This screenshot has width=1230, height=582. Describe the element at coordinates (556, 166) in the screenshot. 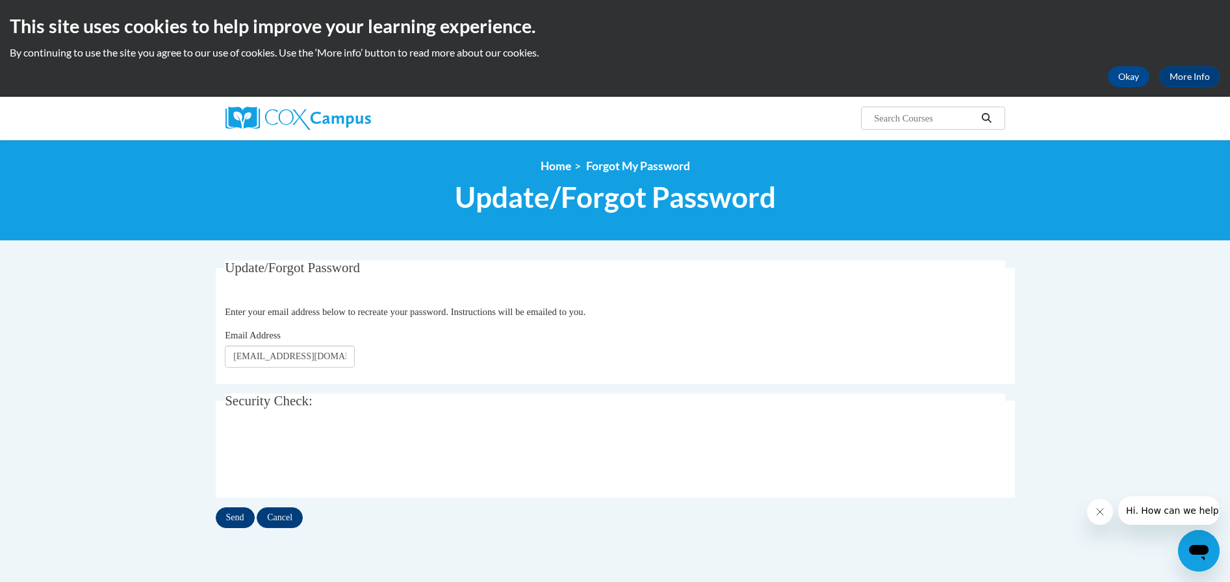

I see `a: Home` at that location.